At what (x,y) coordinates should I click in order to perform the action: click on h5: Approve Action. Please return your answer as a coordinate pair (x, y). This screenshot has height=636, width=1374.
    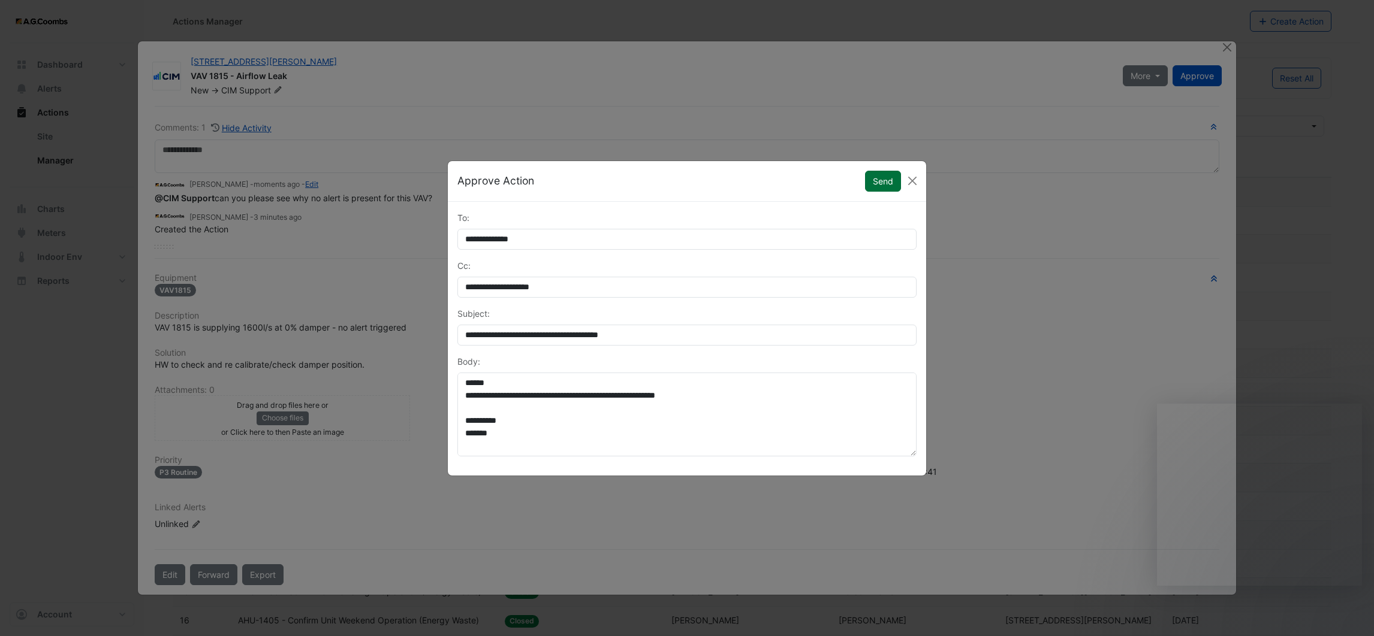
    Looking at the image, I should click on (496, 181).